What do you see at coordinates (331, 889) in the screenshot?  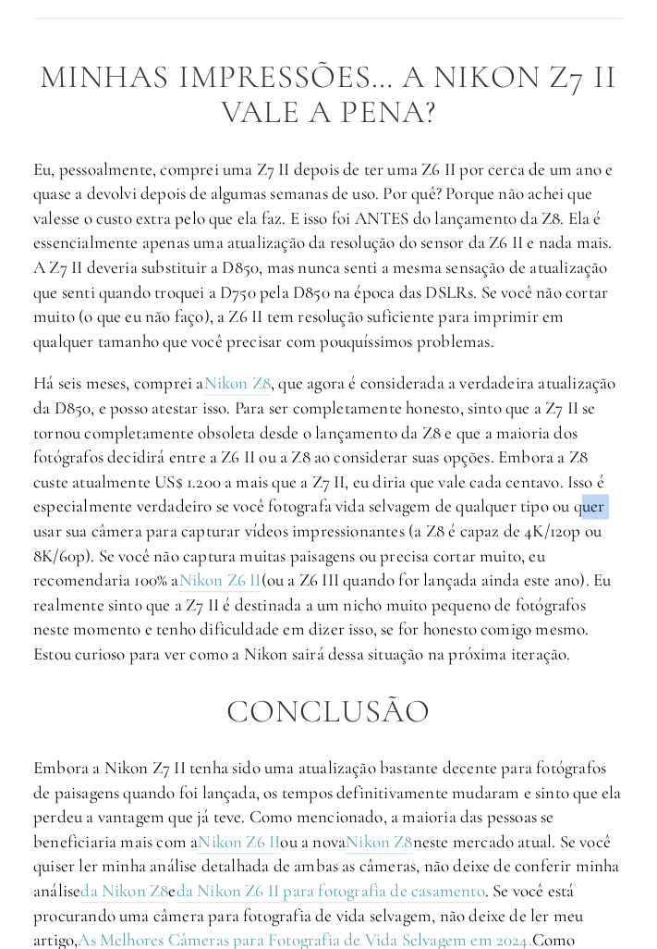 I see `font: da Nikon Z6 II para fotografia de casamento` at bounding box center [331, 889].